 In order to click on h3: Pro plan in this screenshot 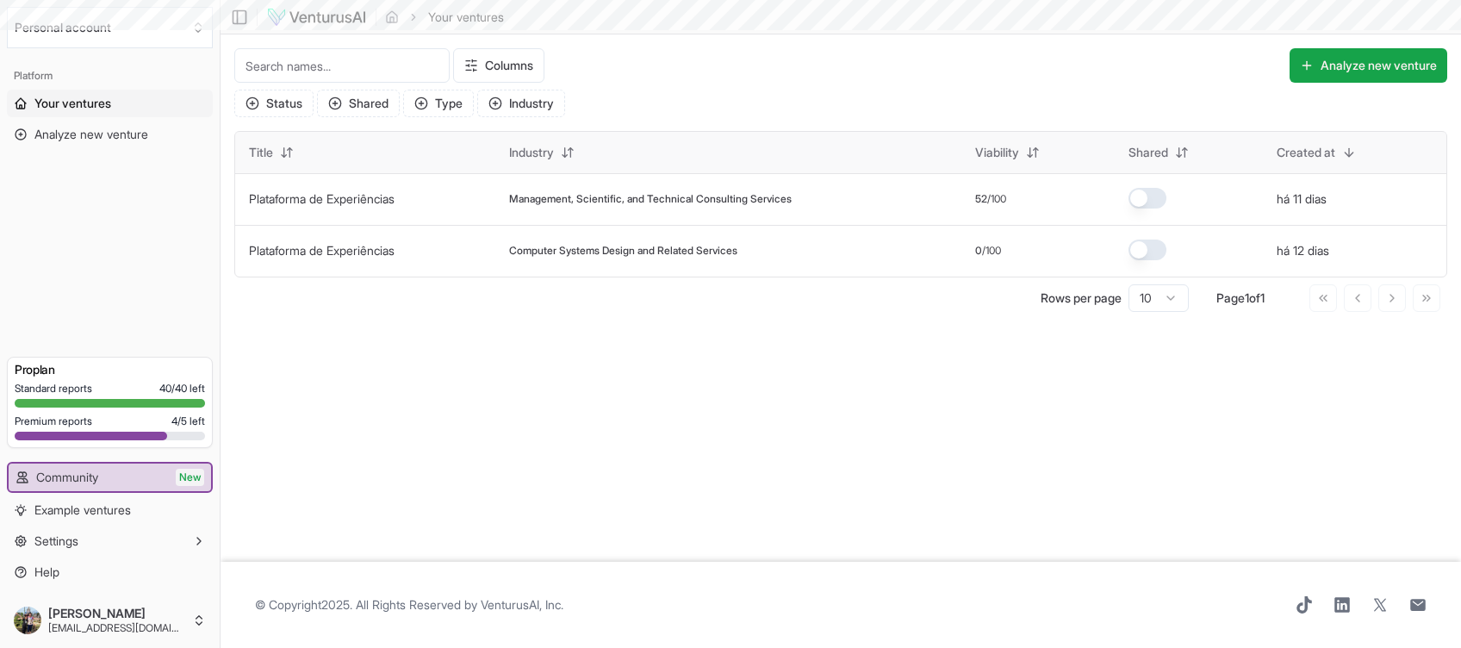, I will do `click(109, 370)`.